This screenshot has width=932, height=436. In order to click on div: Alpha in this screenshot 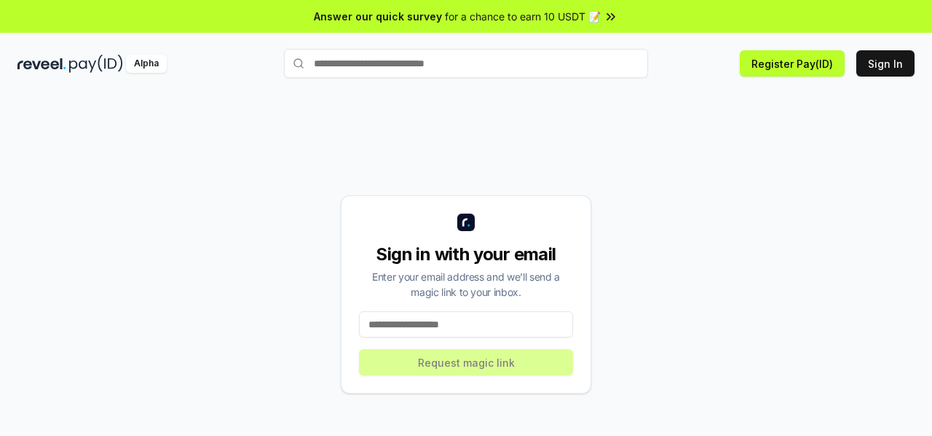, I will do `click(146, 63)`.